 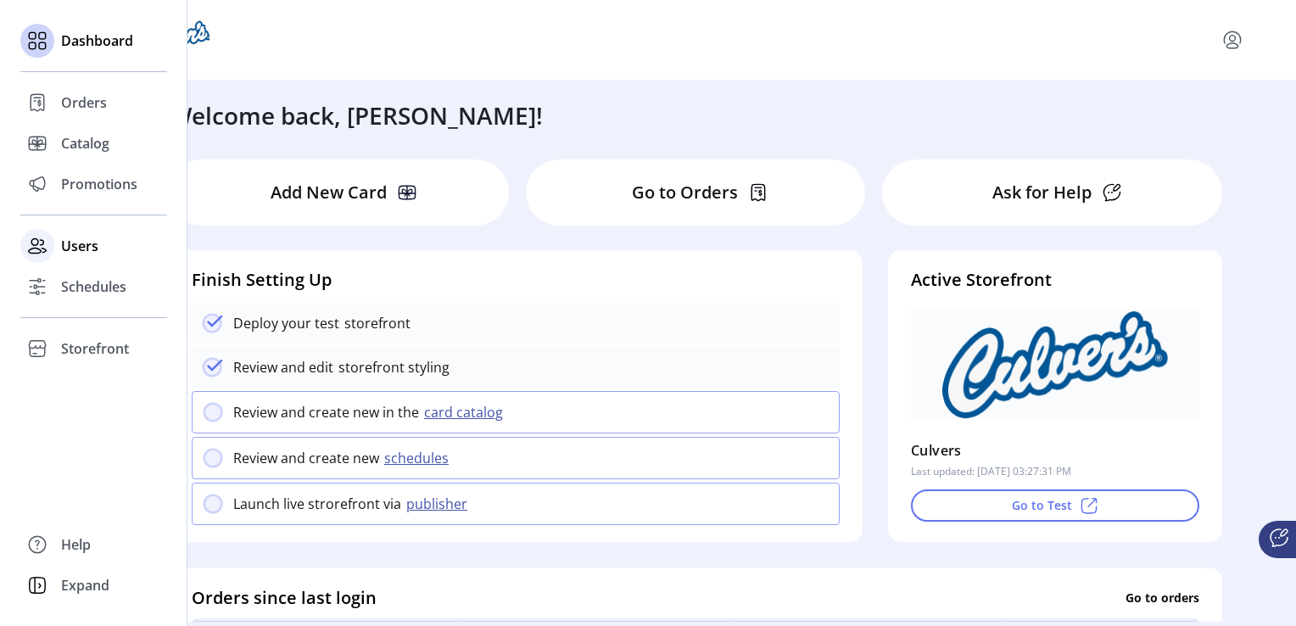 I want to click on button: Go to Test, so click(x=1055, y=506).